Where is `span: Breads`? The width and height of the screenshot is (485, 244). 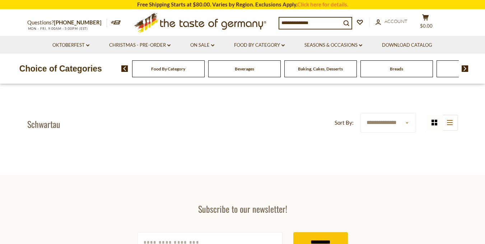 span: Breads is located at coordinates (396, 69).